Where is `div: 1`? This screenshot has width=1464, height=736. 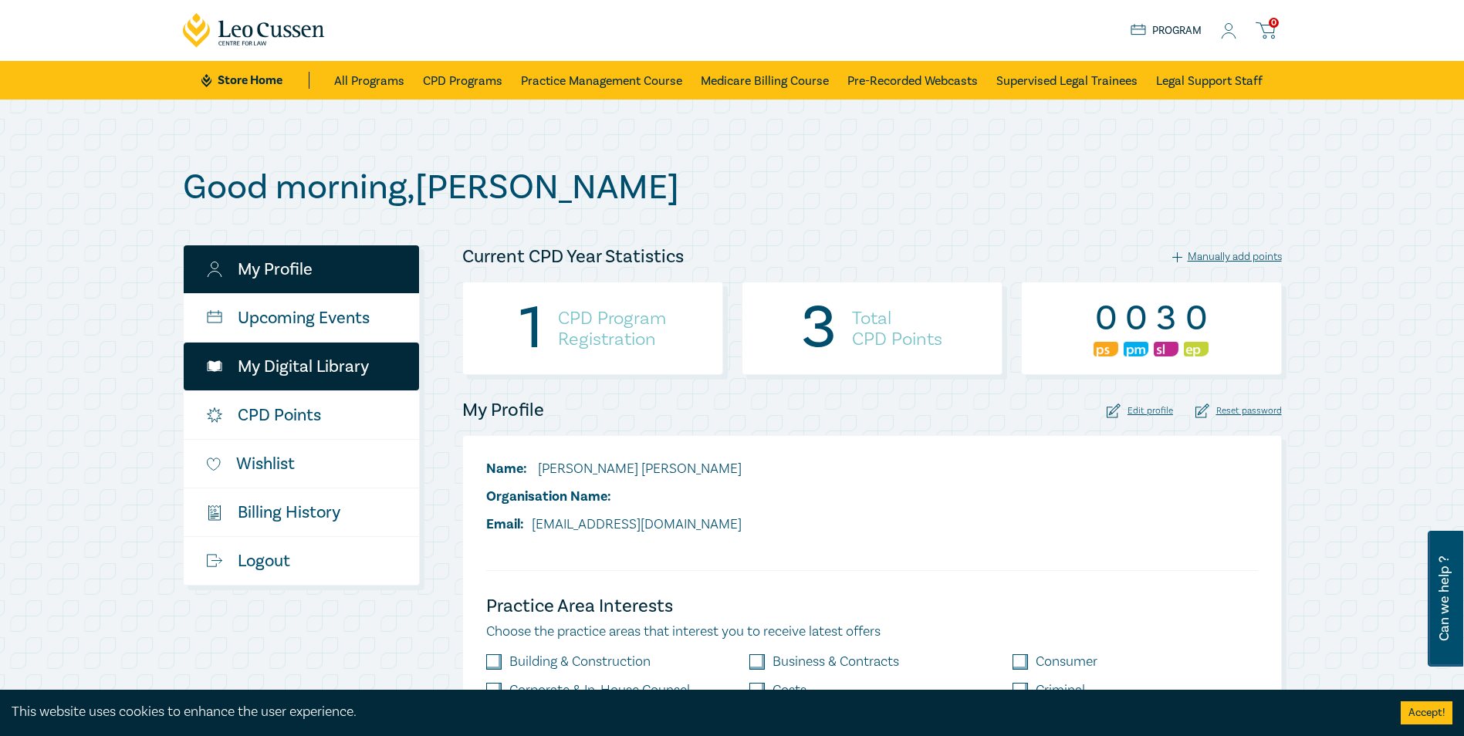
div: 1 is located at coordinates (531, 329).